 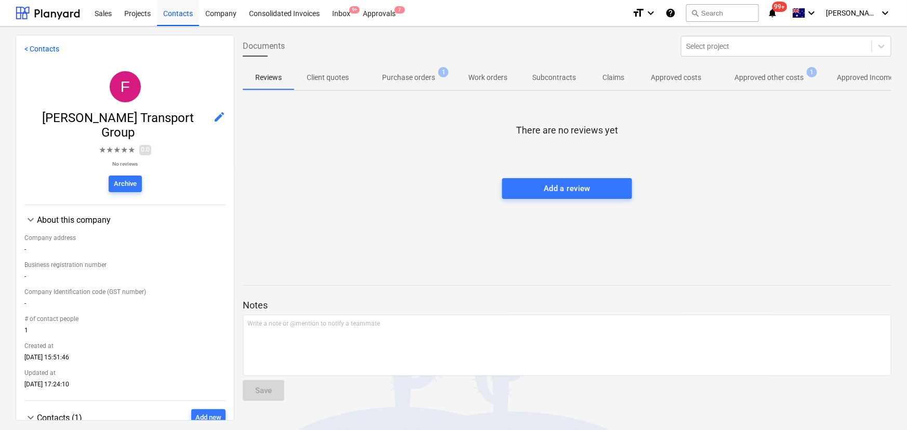 I want to click on span: Contacts (1), so click(x=59, y=418).